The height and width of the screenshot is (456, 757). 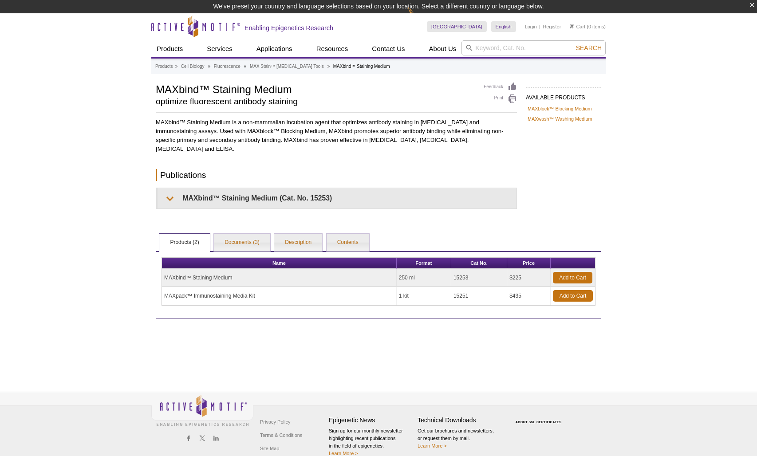 I want to click on a: Description, so click(x=298, y=243).